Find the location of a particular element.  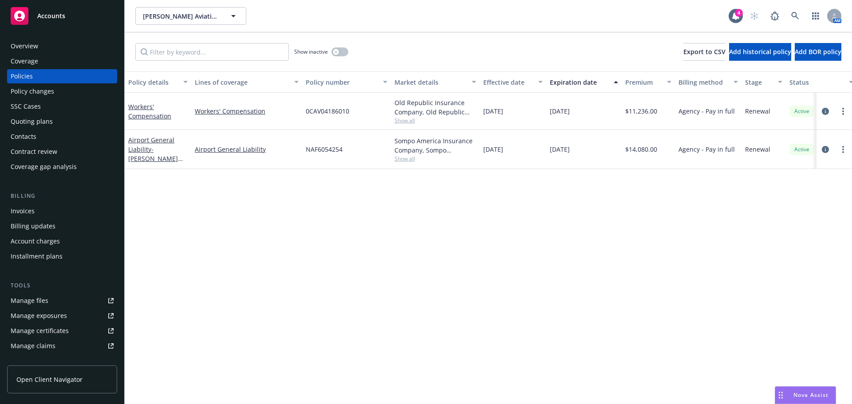

div: 4 is located at coordinates (739, 13).